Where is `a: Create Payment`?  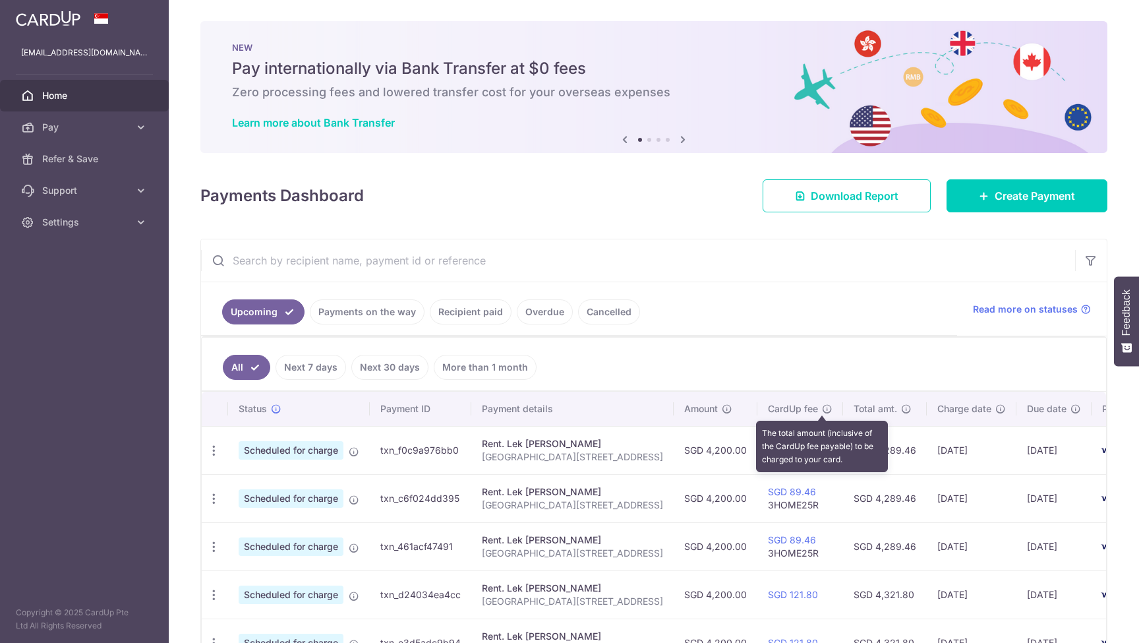
a: Create Payment is located at coordinates (1027, 196).